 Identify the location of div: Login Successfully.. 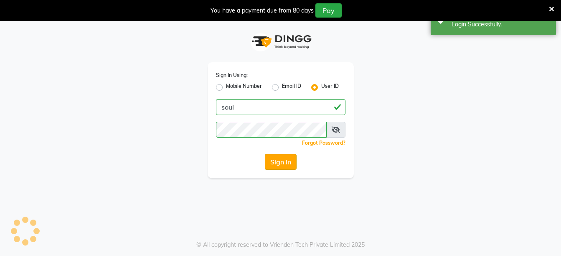
(500, 24).